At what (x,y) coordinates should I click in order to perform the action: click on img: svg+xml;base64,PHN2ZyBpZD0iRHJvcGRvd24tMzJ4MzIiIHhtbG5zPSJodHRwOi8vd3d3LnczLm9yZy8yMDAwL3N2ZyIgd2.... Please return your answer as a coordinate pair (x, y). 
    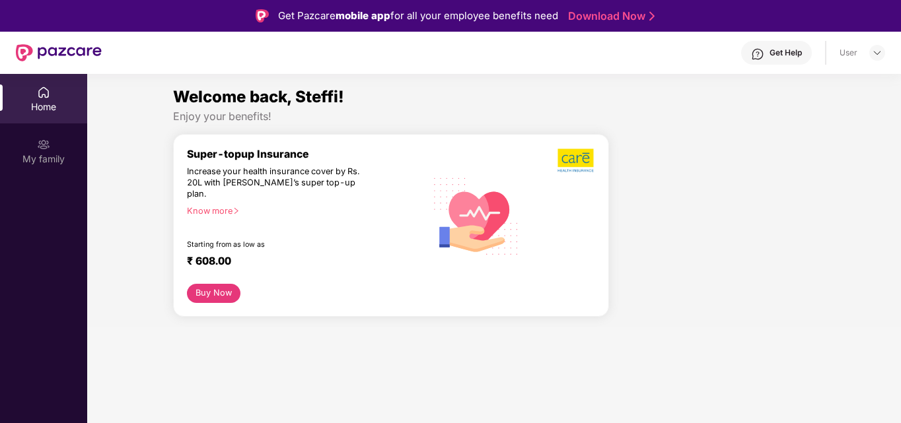
    Looking at the image, I should click on (877, 53).